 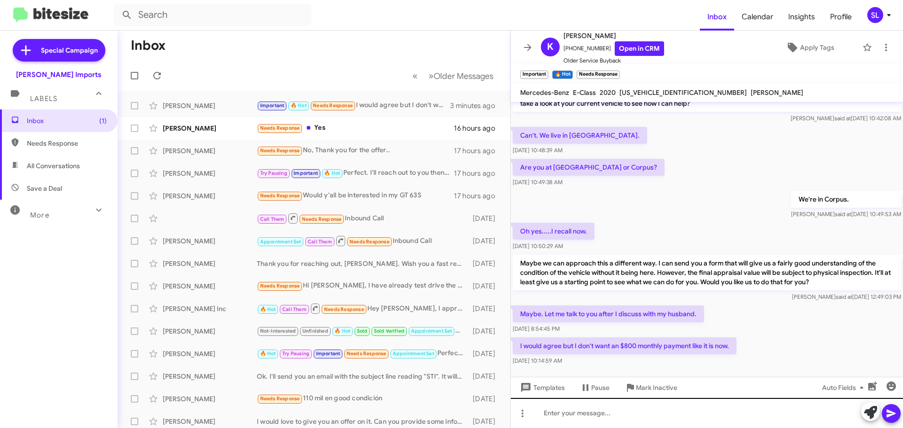 What do you see at coordinates (545, 93) in the screenshot?
I see `span: Mercedes-Benz` at bounding box center [545, 93].